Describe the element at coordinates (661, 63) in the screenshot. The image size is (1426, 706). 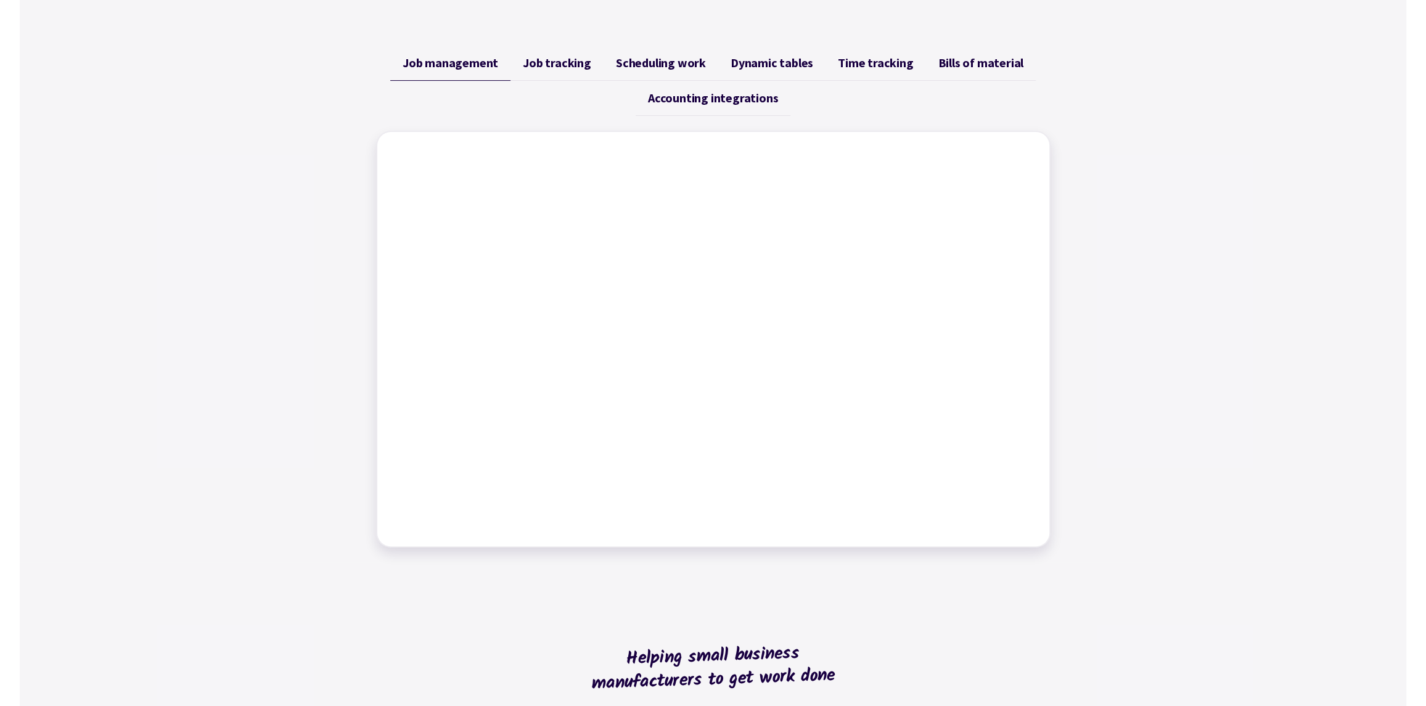
I see `span: Scheduling work` at that location.